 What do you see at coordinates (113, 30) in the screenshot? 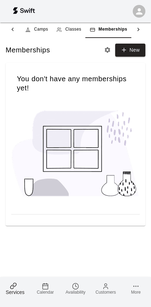
I see `span: Memberships` at bounding box center [113, 30].